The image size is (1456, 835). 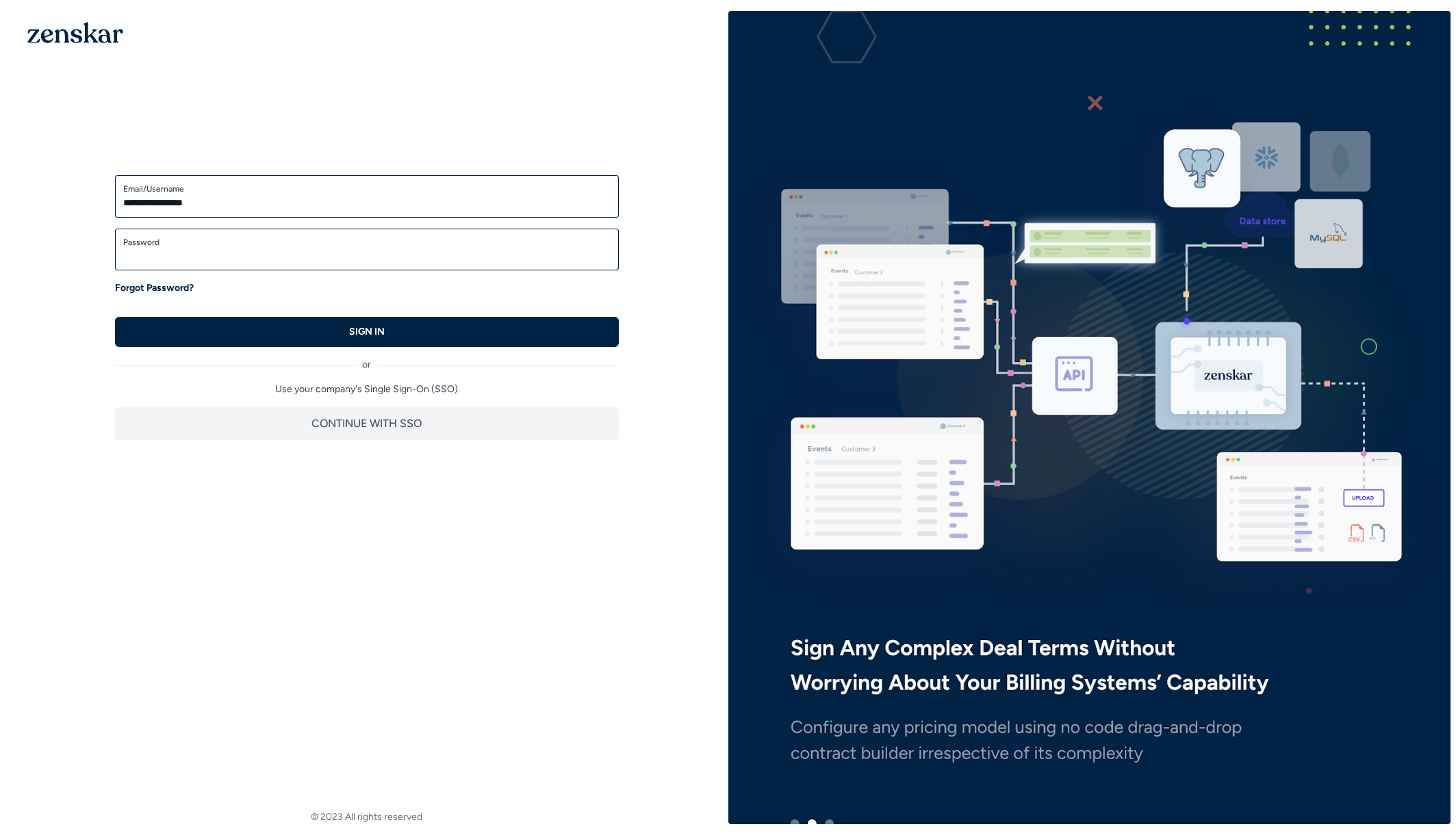 I want to click on p: Use your company's Single Sign-On (SSO), so click(x=367, y=389).